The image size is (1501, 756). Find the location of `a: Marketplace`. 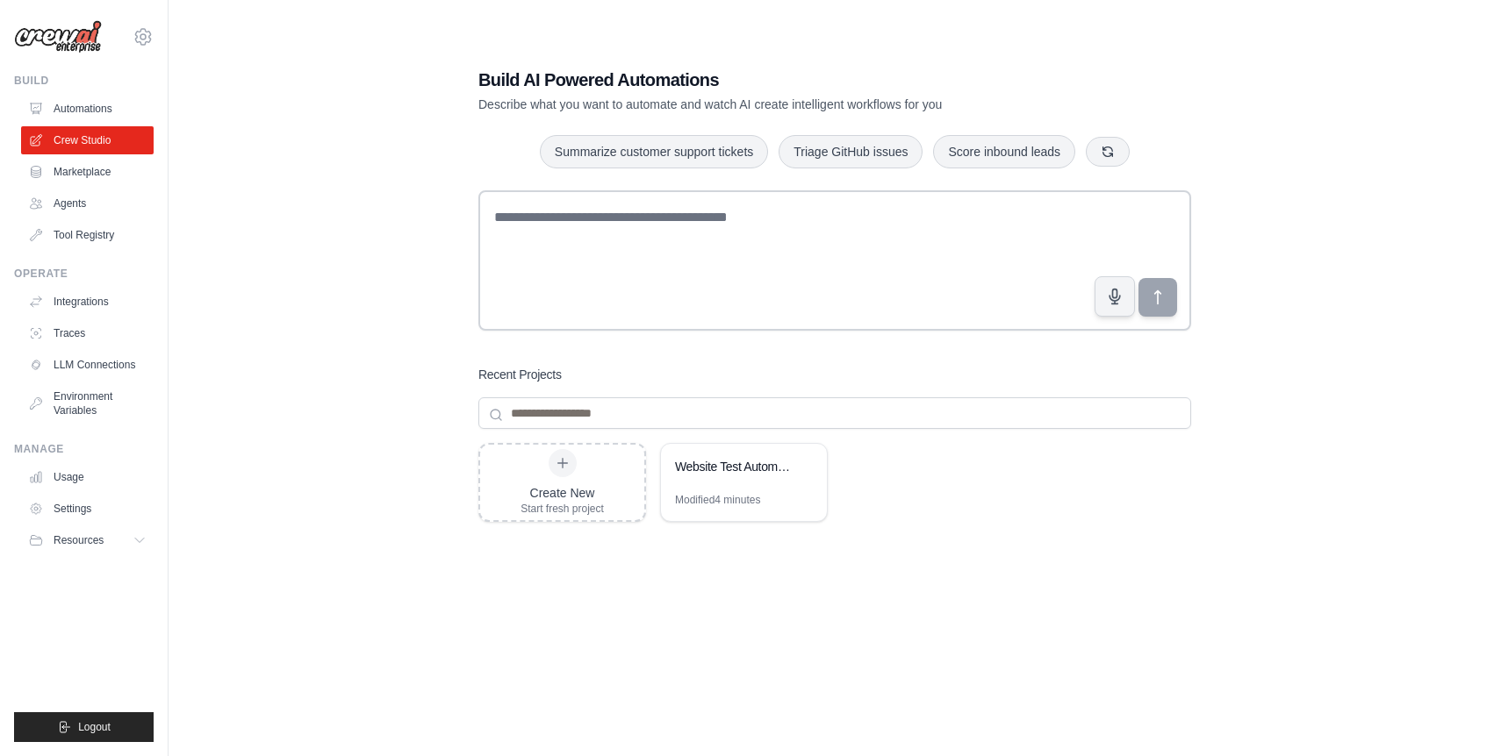

a: Marketplace is located at coordinates (87, 172).